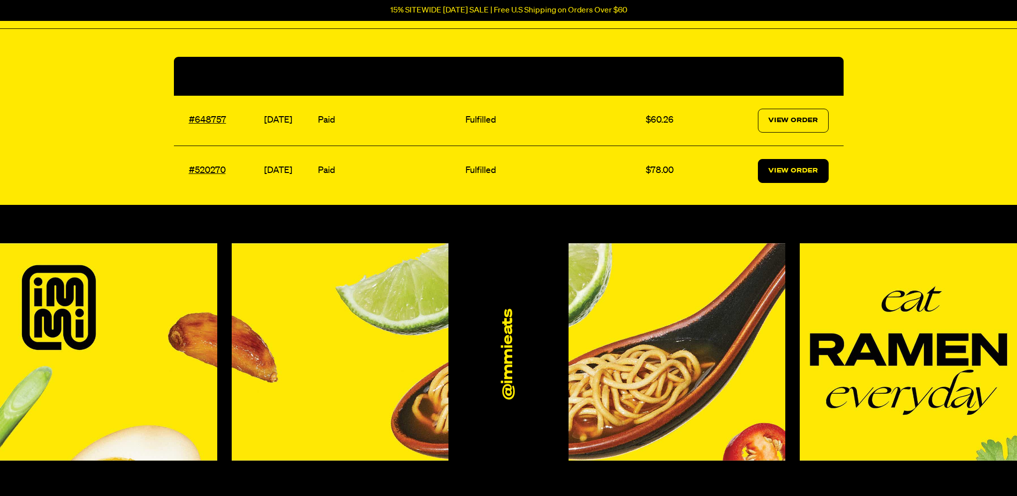 This screenshot has width=1017, height=496. I want to click on a: @immieats, so click(508, 354).